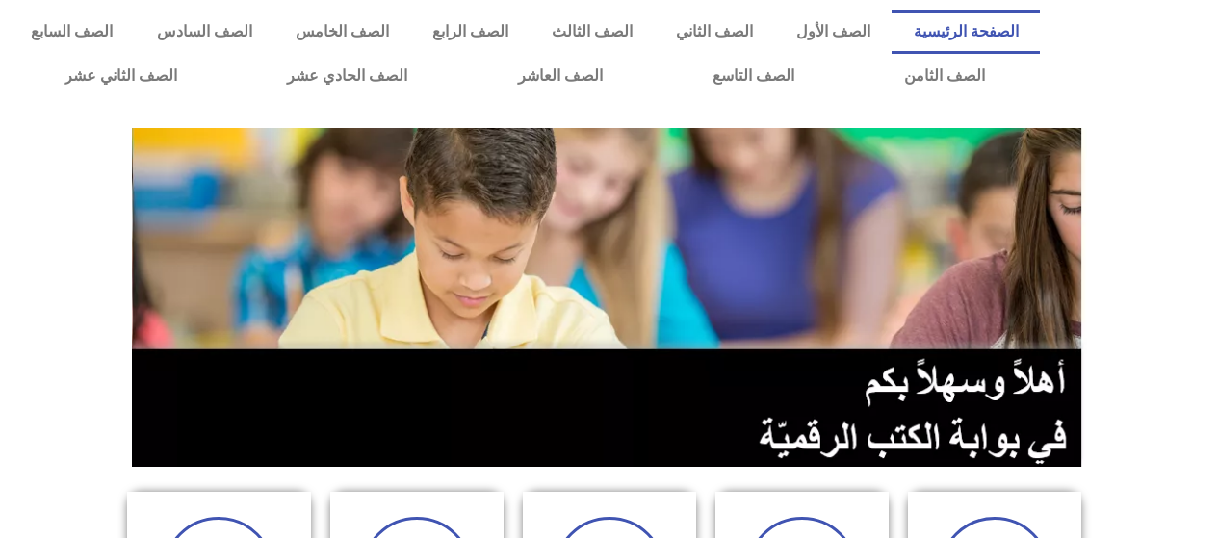 This screenshot has width=1218, height=538. Describe the element at coordinates (204, 32) in the screenshot. I see `a: الصف السادس` at that location.